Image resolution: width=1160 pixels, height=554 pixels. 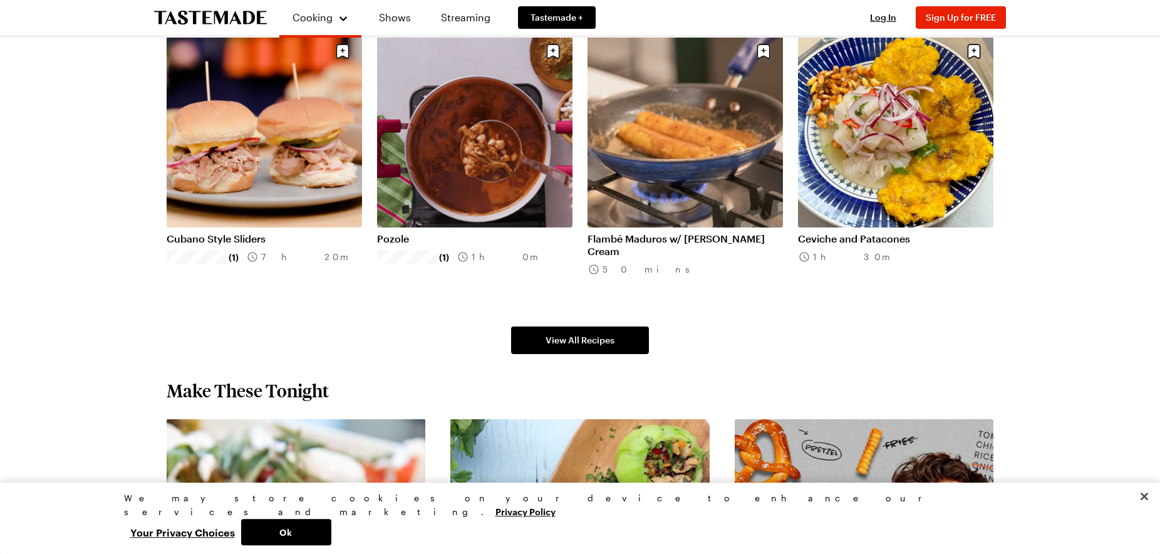 I want to click on button: Cooking, so click(x=320, y=18).